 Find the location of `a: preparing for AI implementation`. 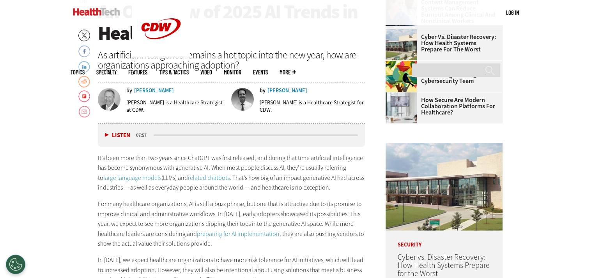

a: preparing for AI implementation is located at coordinates (238, 234).